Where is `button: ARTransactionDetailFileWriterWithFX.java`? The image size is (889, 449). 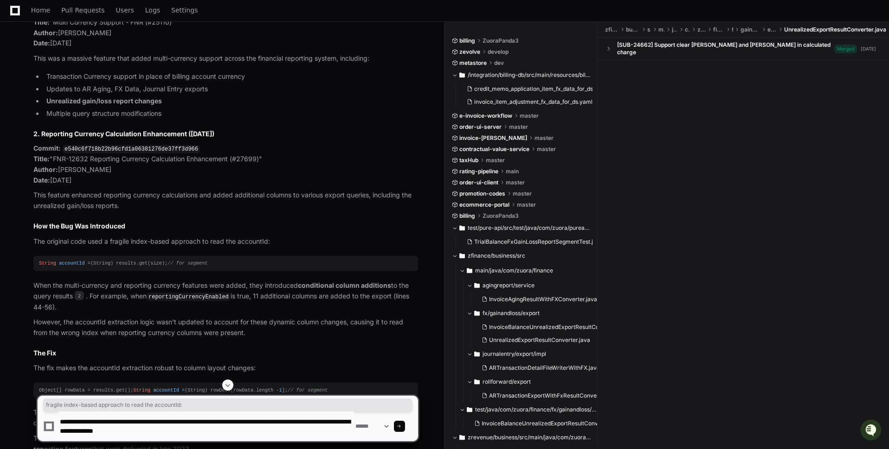 button: ARTransactionDetailFileWriterWithFX.java is located at coordinates (539, 368).